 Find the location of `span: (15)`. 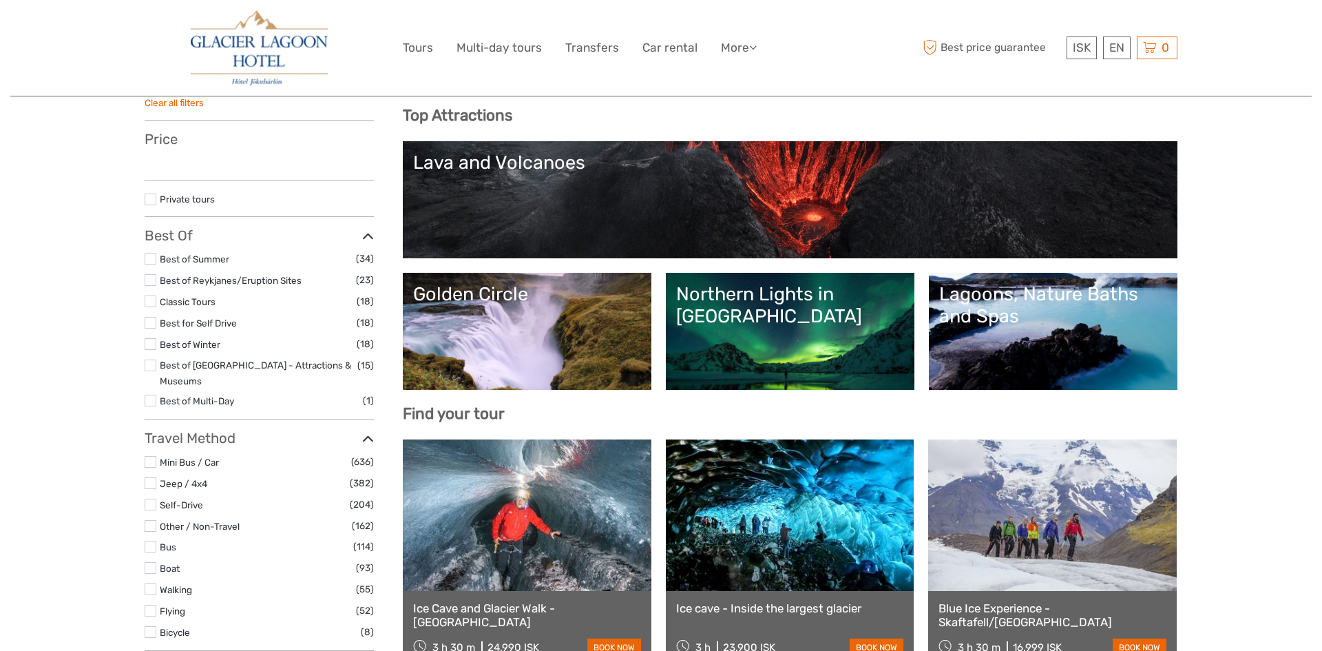

span: (15) is located at coordinates (366, 365).